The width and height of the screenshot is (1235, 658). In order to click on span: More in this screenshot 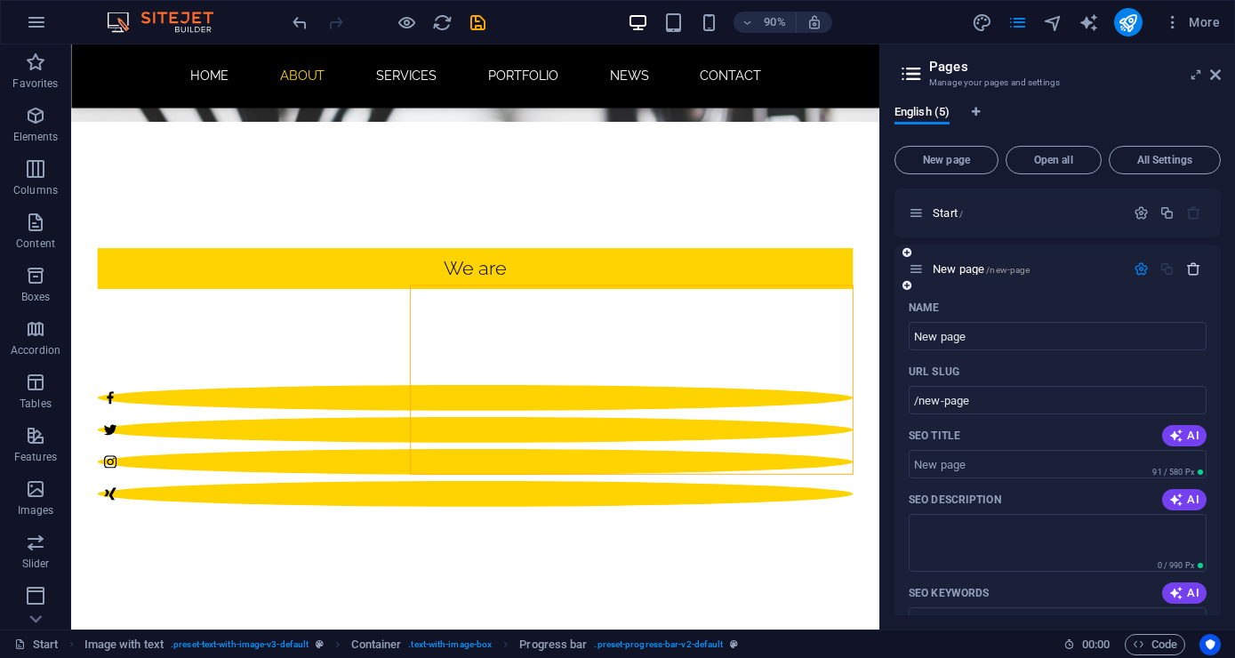, I will do `click(1192, 22)`.